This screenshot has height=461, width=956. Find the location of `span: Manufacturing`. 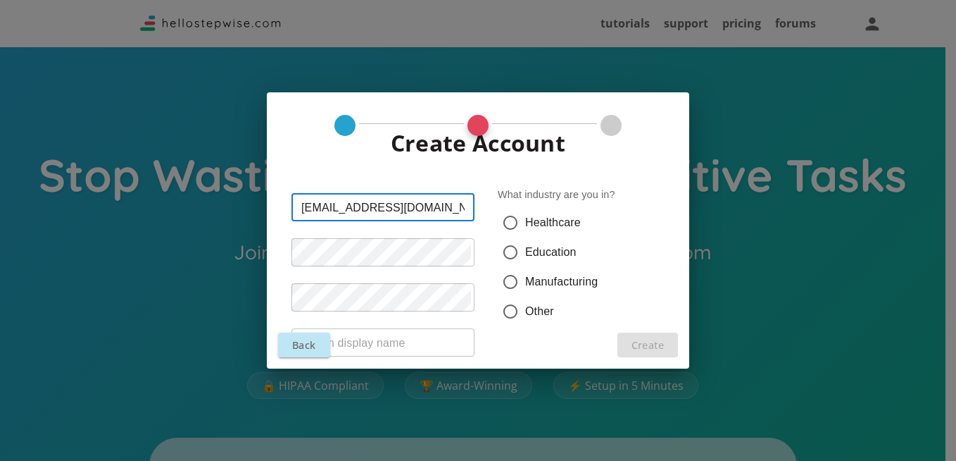

span: Manufacturing is located at coordinates (561, 282).